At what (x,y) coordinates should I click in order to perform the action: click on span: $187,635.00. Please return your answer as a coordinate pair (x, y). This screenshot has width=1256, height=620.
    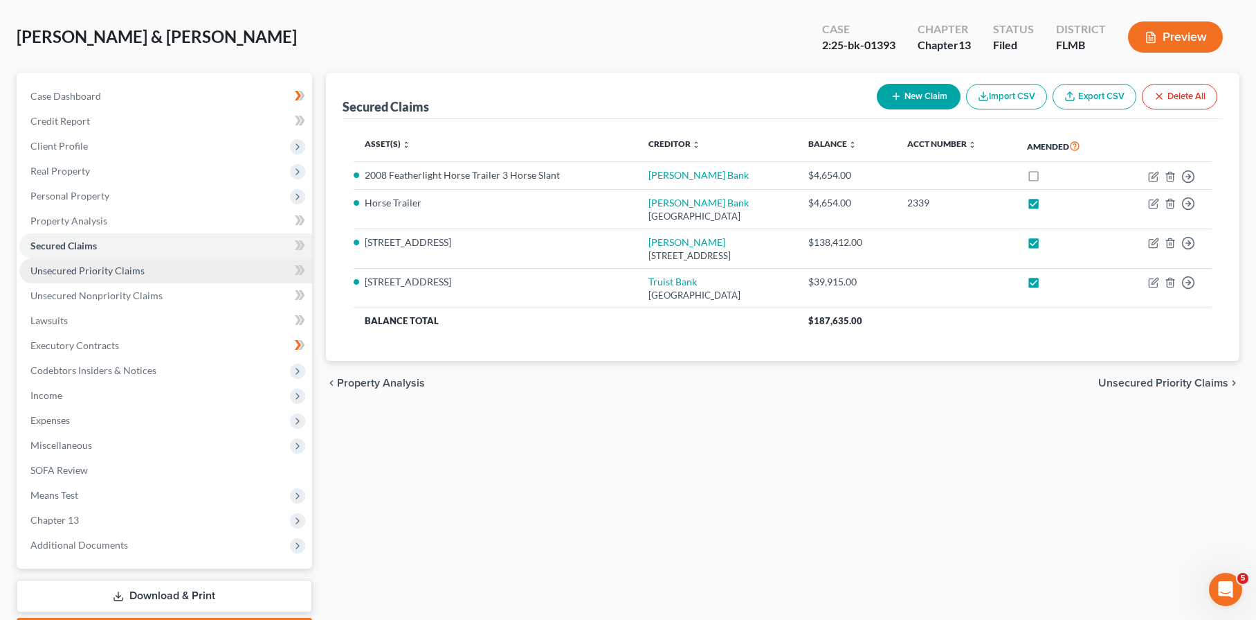
    Looking at the image, I should click on (836, 321).